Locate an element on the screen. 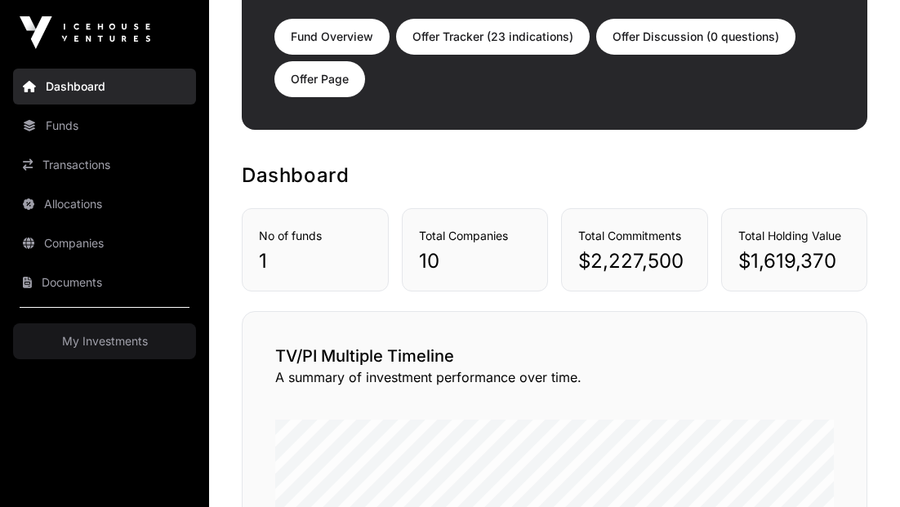 The height and width of the screenshot is (507, 900). h2: TV/PI Multiple Timeline is located at coordinates (555, 356).